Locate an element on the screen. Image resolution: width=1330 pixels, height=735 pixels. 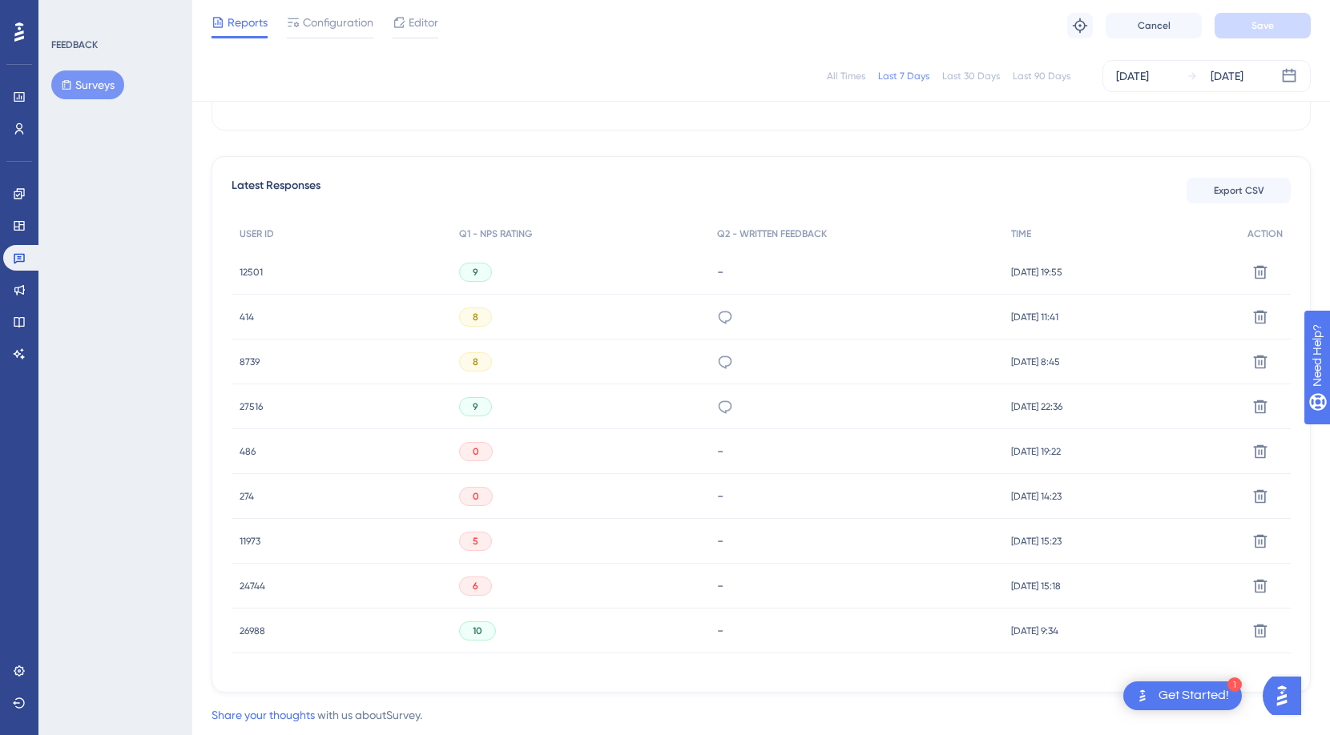
span: Latest Responses is located at coordinates (276, 191).